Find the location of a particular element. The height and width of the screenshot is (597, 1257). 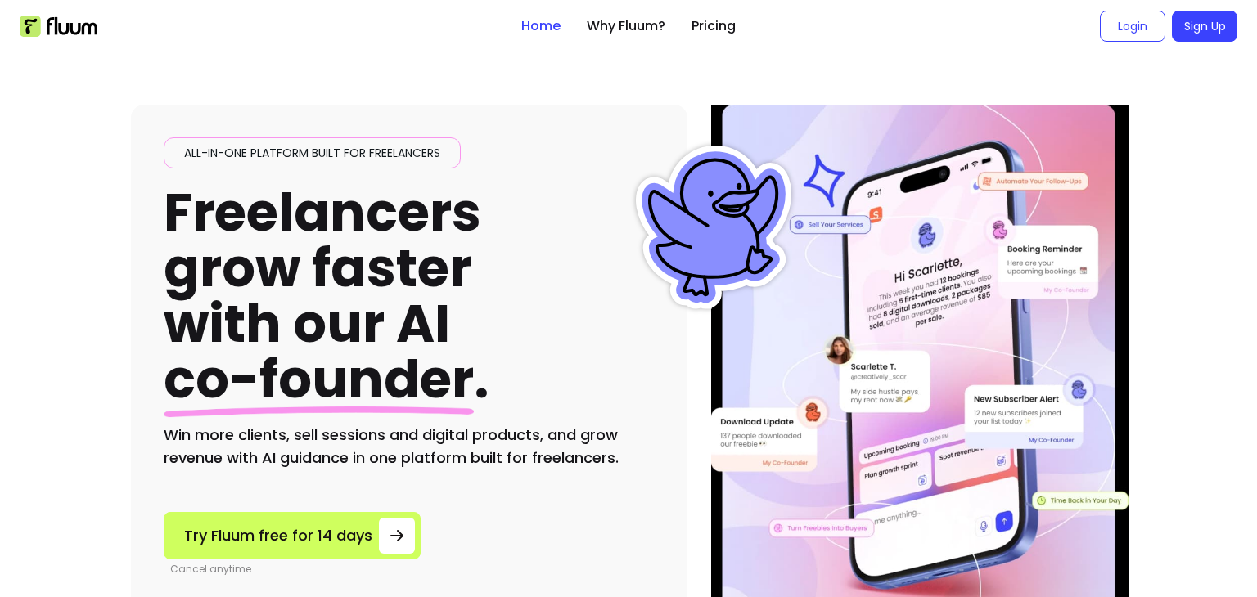

a: Sign Up is located at coordinates (1204, 26).